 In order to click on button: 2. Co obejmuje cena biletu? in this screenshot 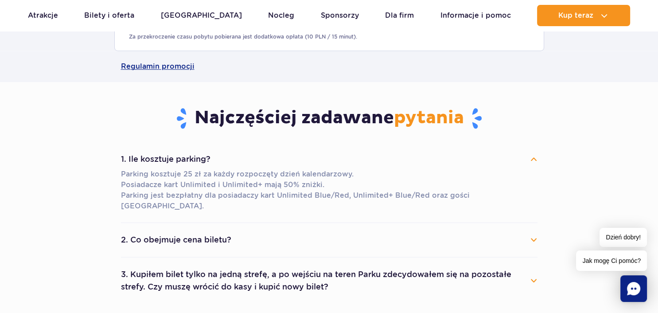, I will do `click(329, 240)`.